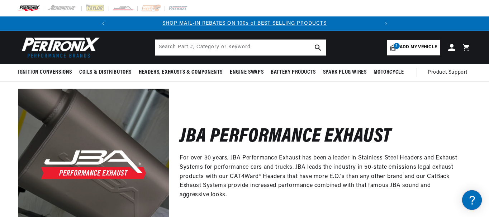 This screenshot has width=489, height=217. Describe the element at coordinates (103, 24) in the screenshot. I see `button: Translation missing: en.sections.announcements.previous_announcement` at that location.